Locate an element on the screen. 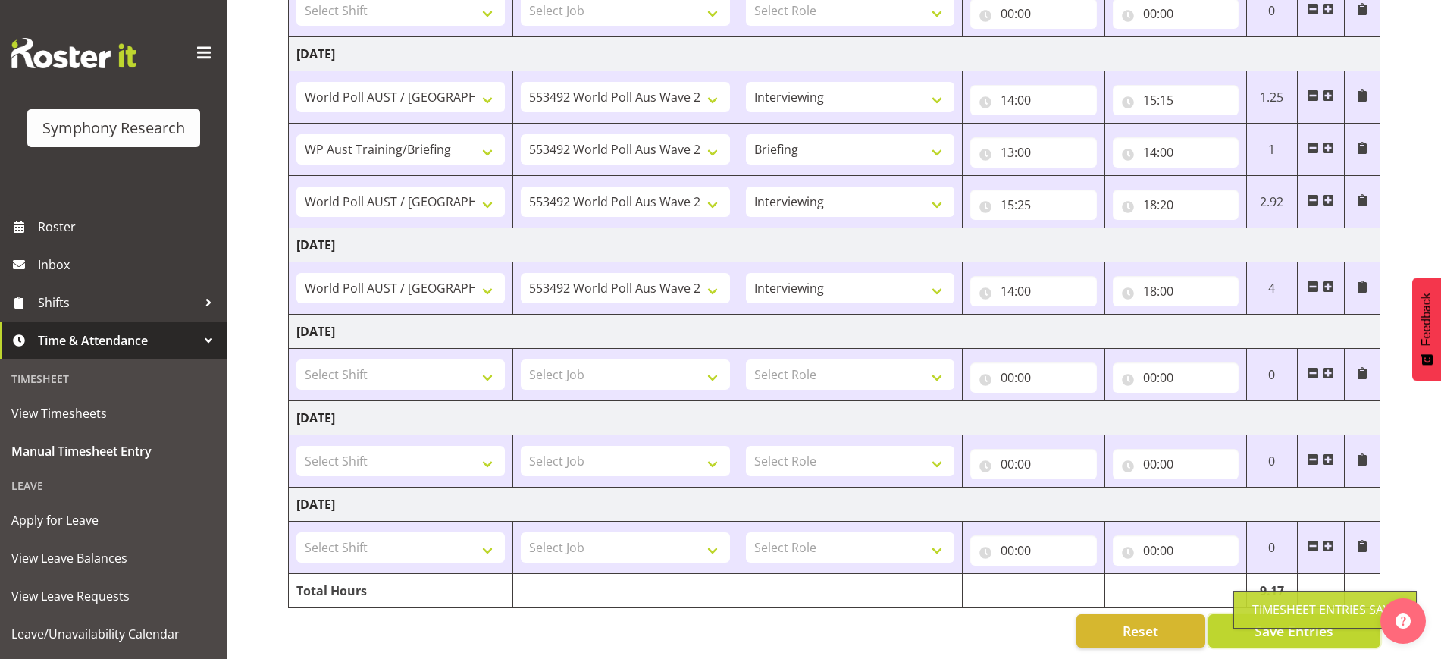 Image resolution: width=1441 pixels, height=659 pixels. img: Rosterit website logo is located at coordinates (74, 53).